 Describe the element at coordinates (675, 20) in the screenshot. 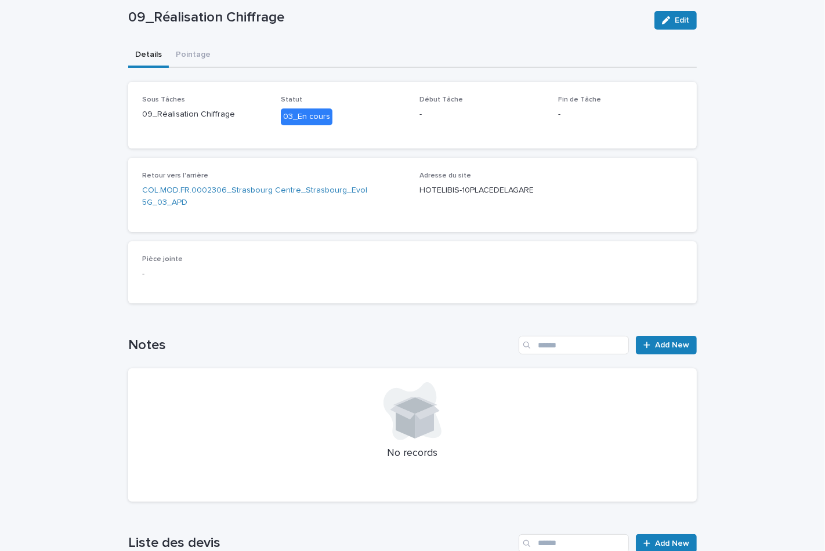

I see `button: Edit` at that location.